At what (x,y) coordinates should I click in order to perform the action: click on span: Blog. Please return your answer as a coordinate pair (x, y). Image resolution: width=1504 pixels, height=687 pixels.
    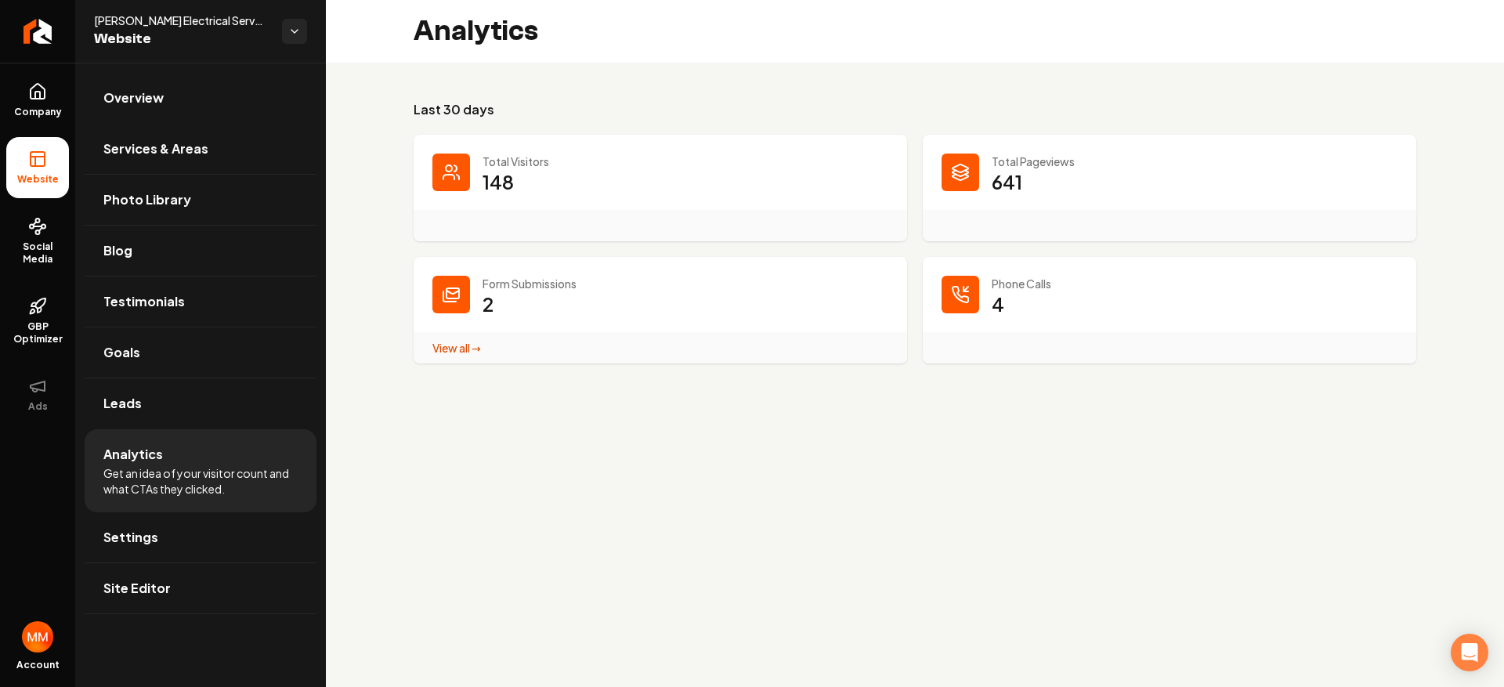
    Looking at the image, I should click on (118, 251).